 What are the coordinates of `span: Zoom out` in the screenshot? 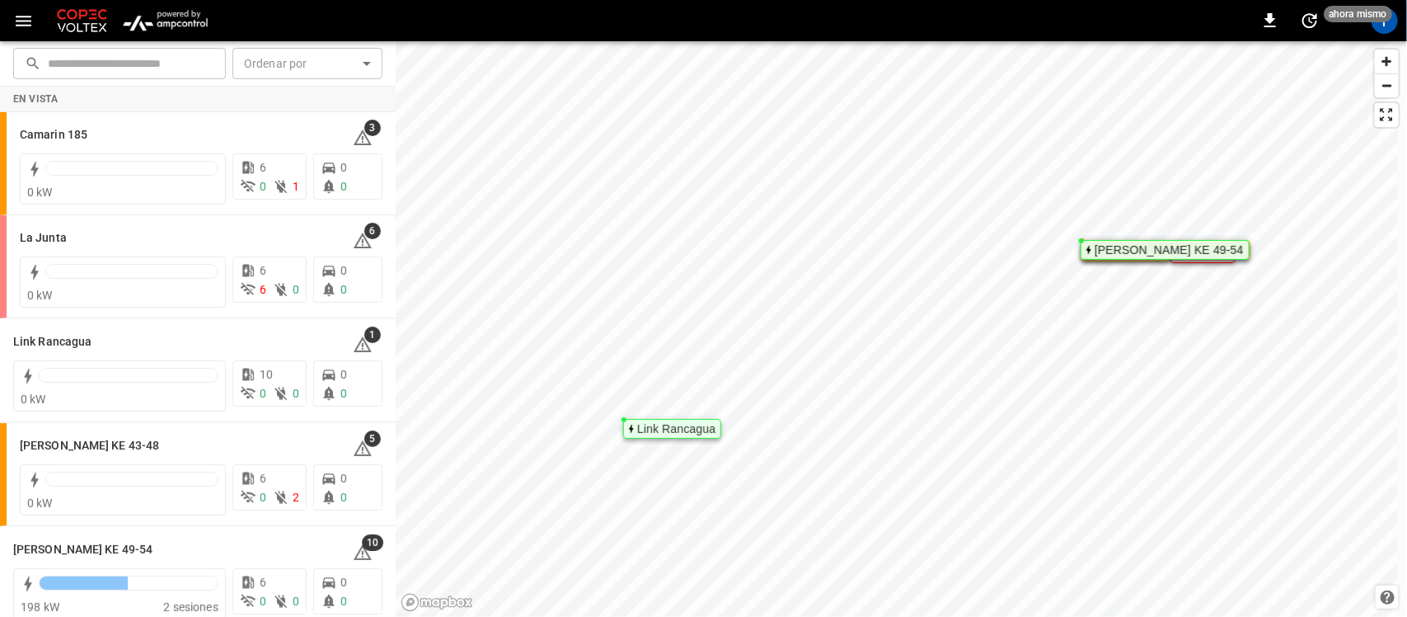 It's located at (1387, 86).